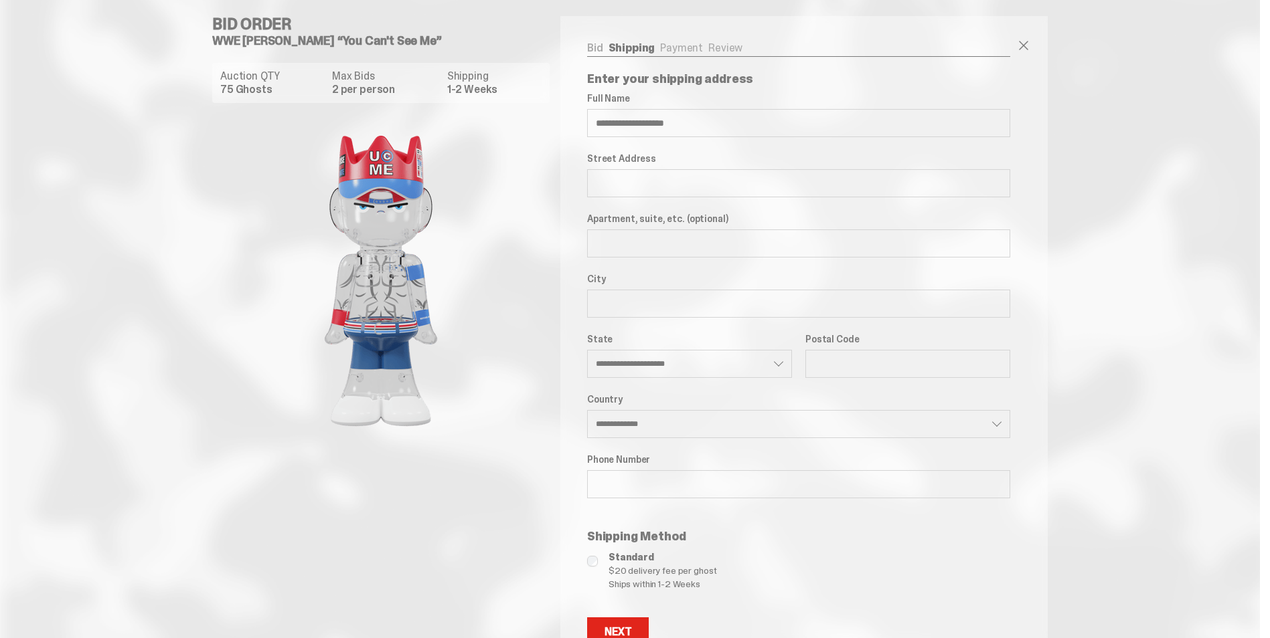 This screenshot has width=1270, height=638. I want to click on span: $20 delivery fee per ghost, so click(809, 571).